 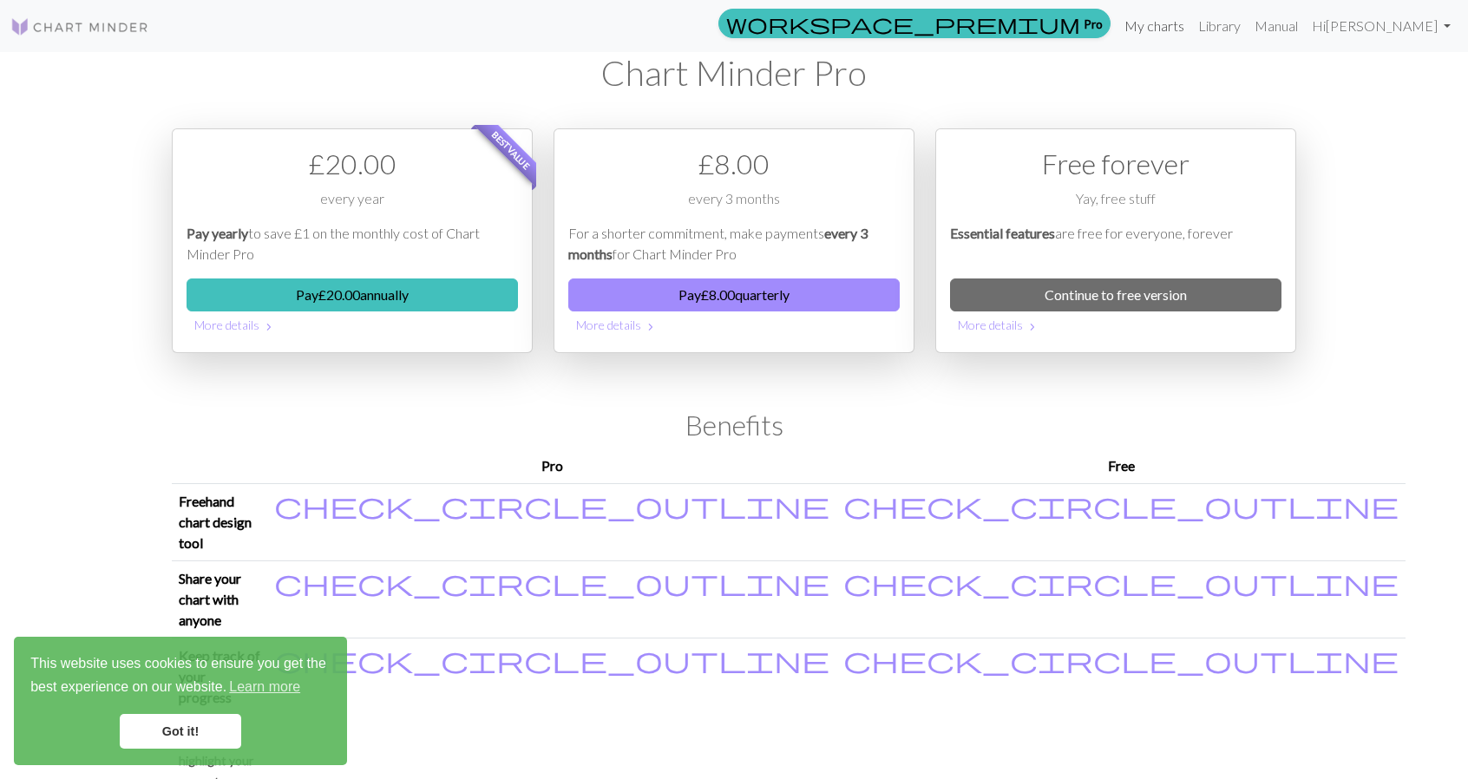 I want to click on span: This website uses cookies to ensure you get the best experience on our website., so click(x=180, y=677).